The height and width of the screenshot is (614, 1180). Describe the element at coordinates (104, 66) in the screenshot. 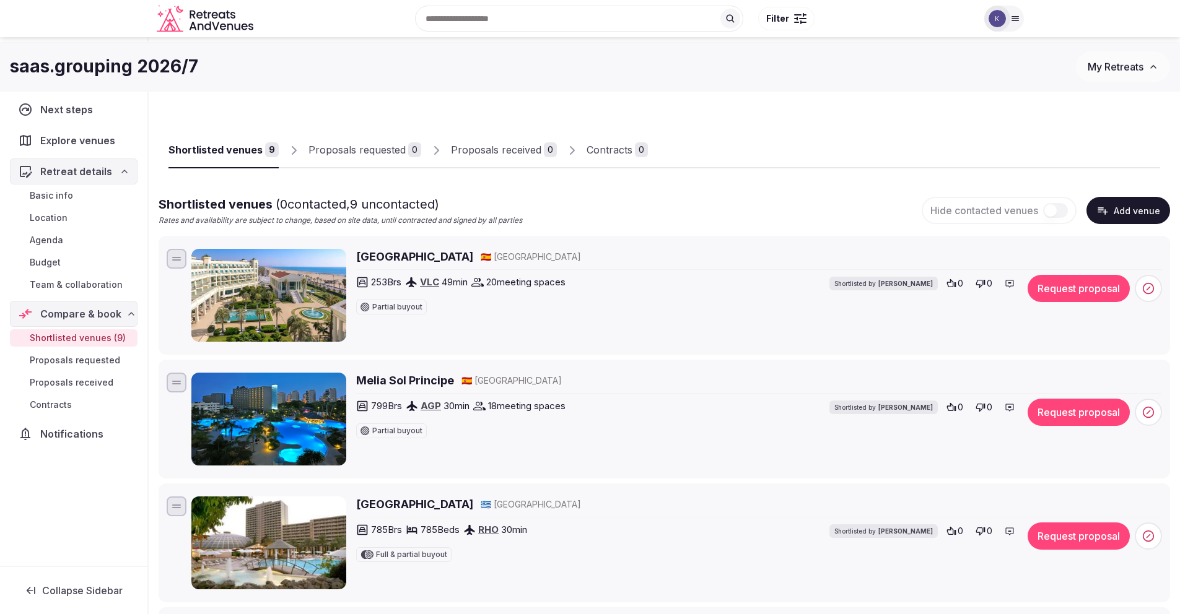

I see `h1: saas.grouping 2026/7` at that location.